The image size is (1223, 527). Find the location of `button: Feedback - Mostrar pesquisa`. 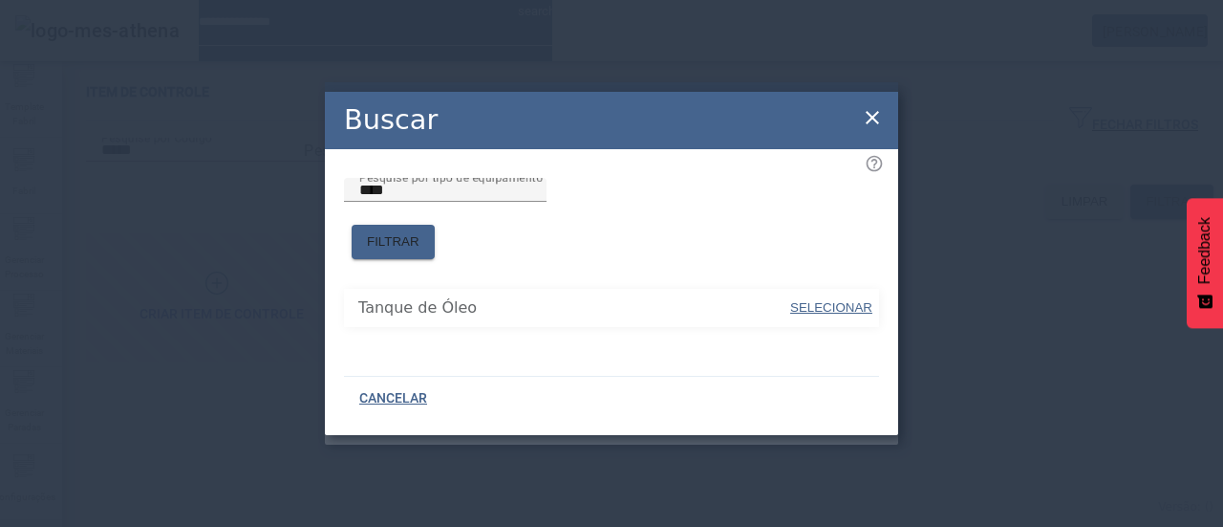

button: Feedback - Mostrar pesquisa is located at coordinates (1205, 263).